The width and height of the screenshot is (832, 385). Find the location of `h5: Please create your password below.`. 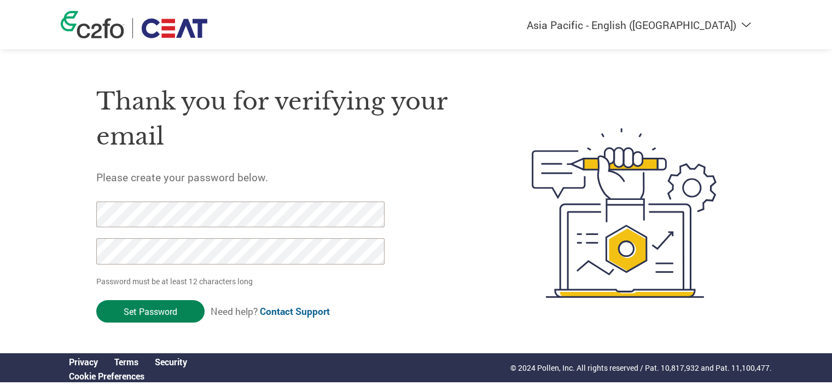

h5: Please create your password below. is located at coordinates (288, 177).